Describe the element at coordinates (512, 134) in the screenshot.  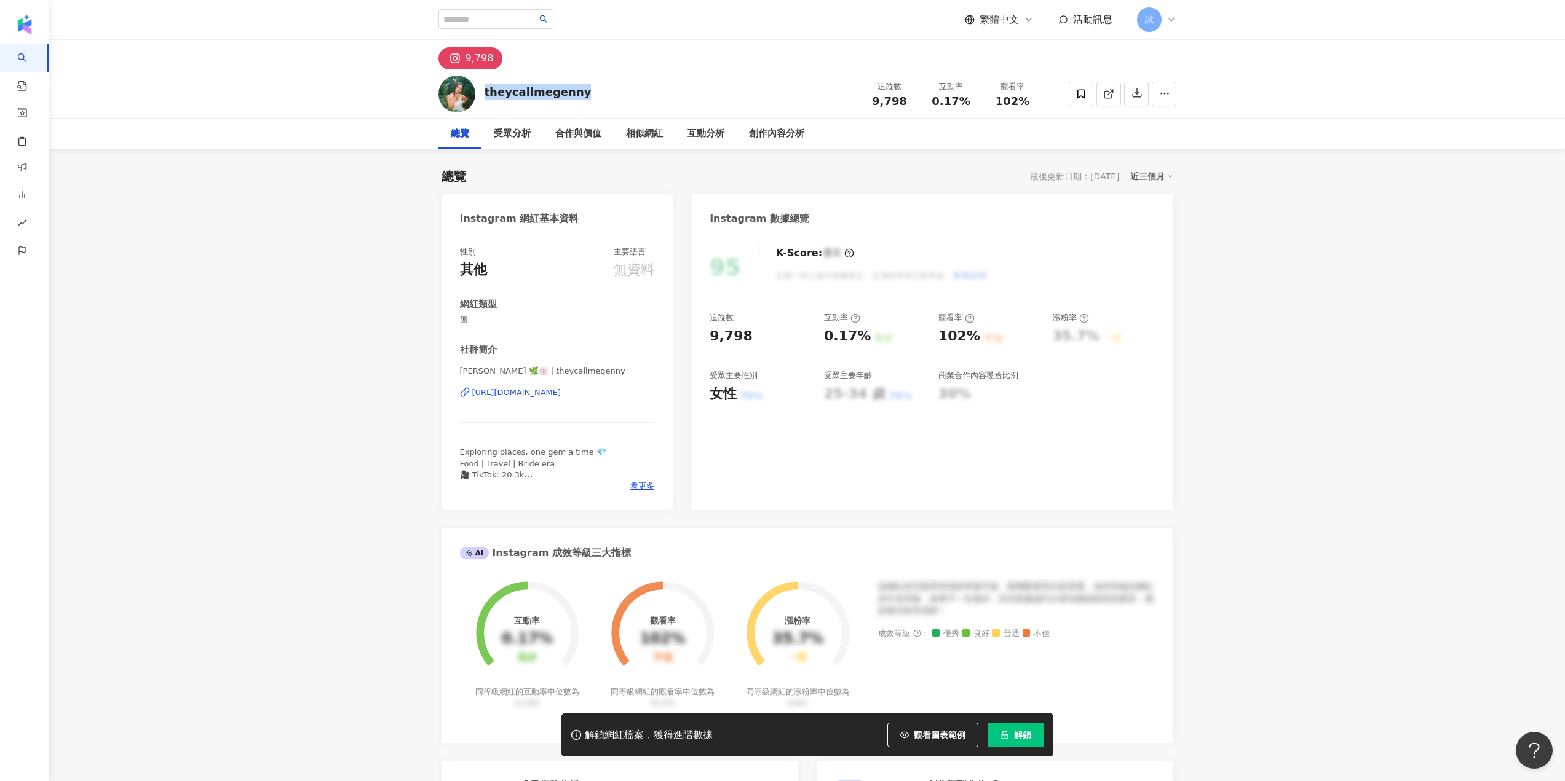
I see `div: 受眾分析` at that location.